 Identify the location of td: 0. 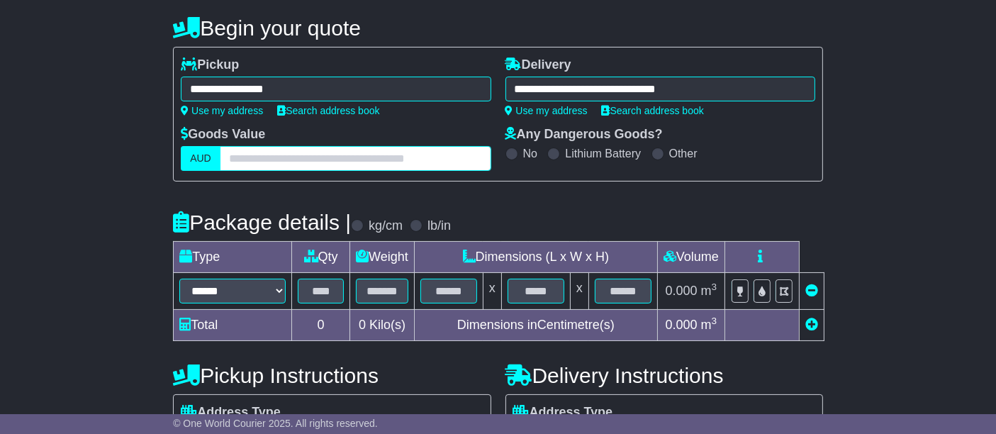
(321, 325).